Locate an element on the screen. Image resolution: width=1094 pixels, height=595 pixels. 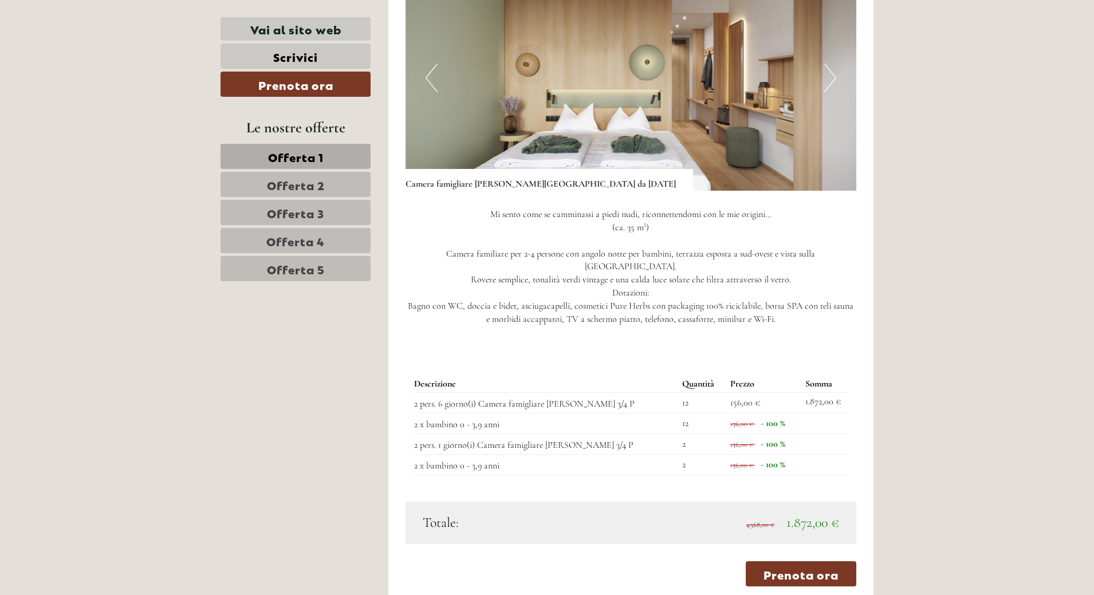
span: Offerta 4 is located at coordinates (295, 241).